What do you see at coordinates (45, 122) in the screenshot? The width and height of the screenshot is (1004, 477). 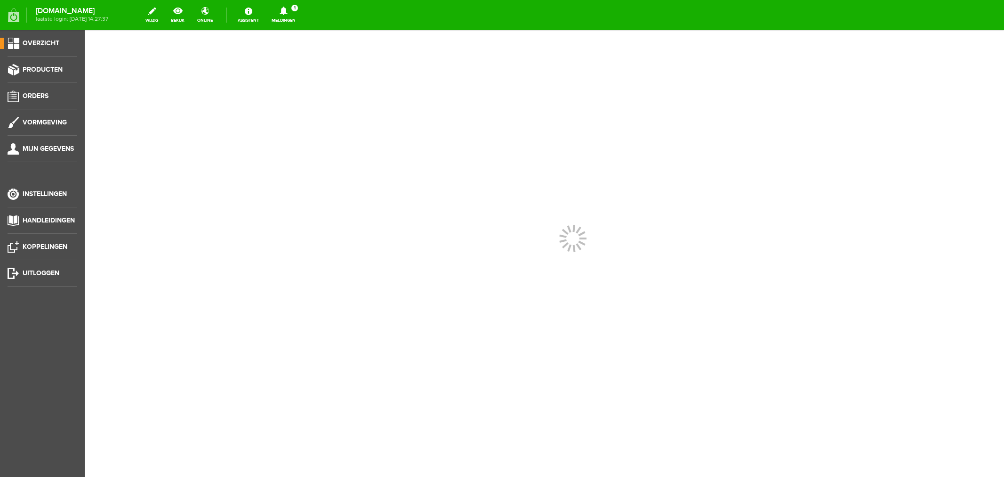 I see `span: Vormgeving` at bounding box center [45, 122].